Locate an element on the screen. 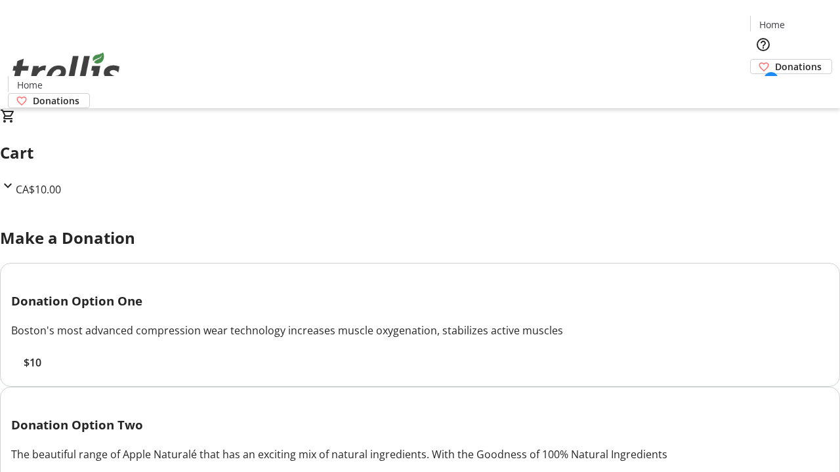  span: $10 is located at coordinates (32, 363).